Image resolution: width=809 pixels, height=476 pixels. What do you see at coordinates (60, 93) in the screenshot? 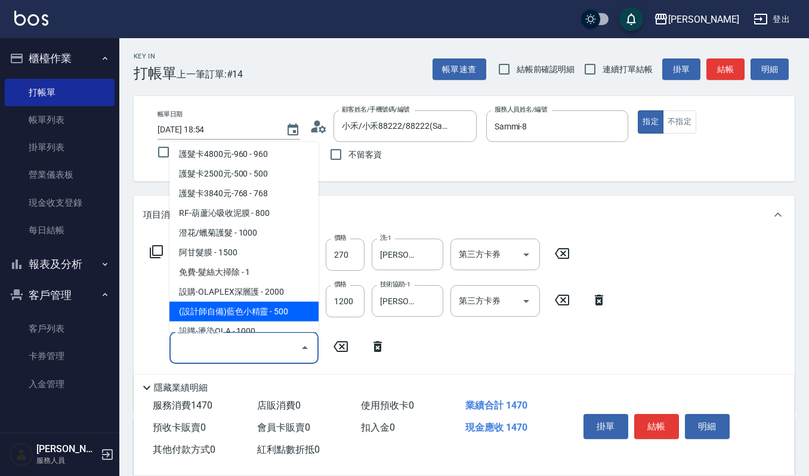
I see `a: 打帳單` at bounding box center [60, 93].